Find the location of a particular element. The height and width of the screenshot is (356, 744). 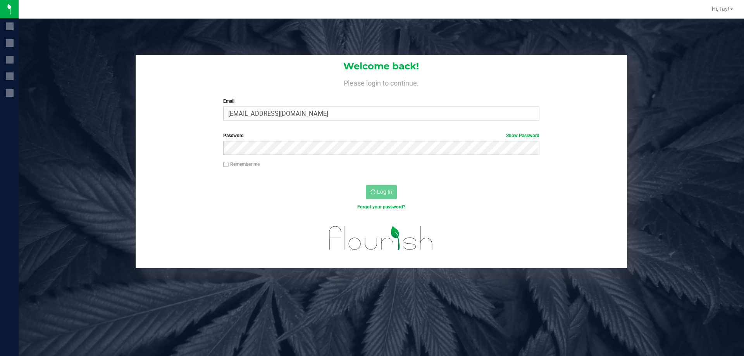

span: Log In is located at coordinates (384, 192).